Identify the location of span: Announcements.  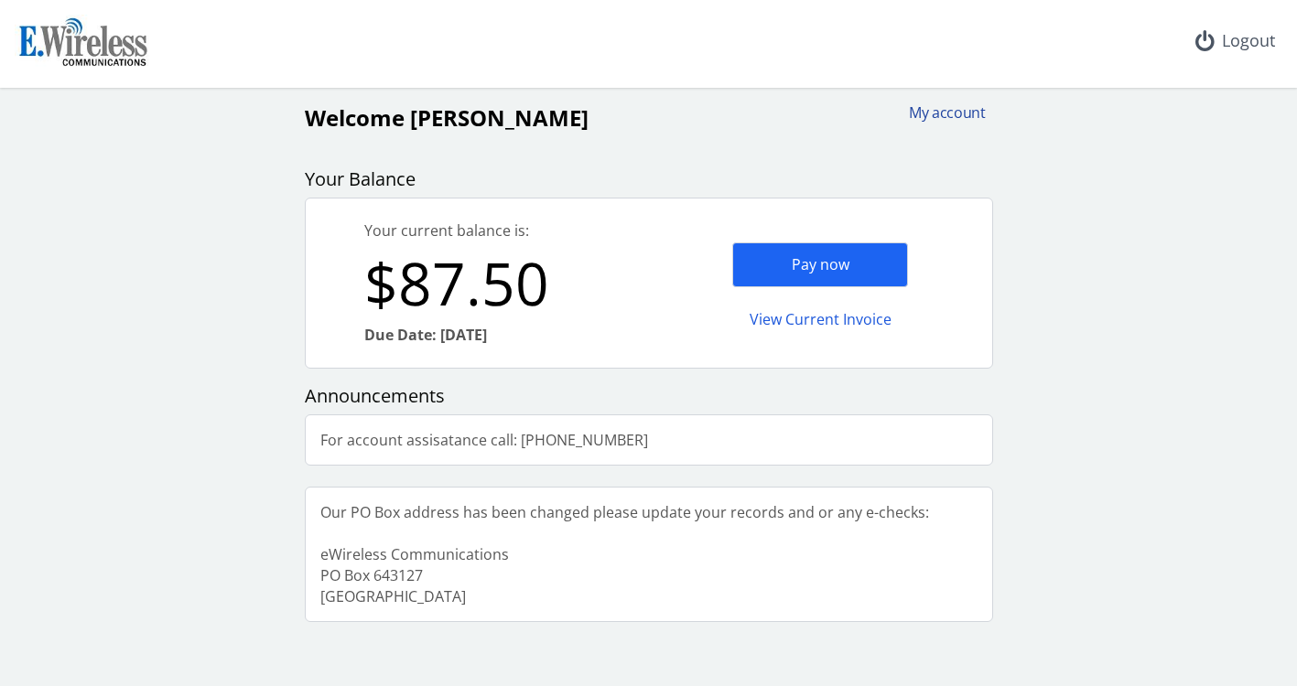
(374, 395).